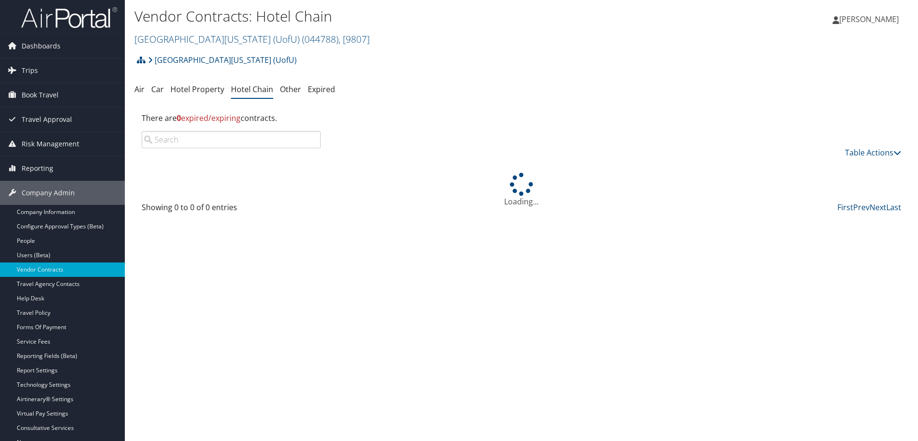 Image resolution: width=918 pixels, height=441 pixels. I want to click on strong: 0, so click(179, 118).